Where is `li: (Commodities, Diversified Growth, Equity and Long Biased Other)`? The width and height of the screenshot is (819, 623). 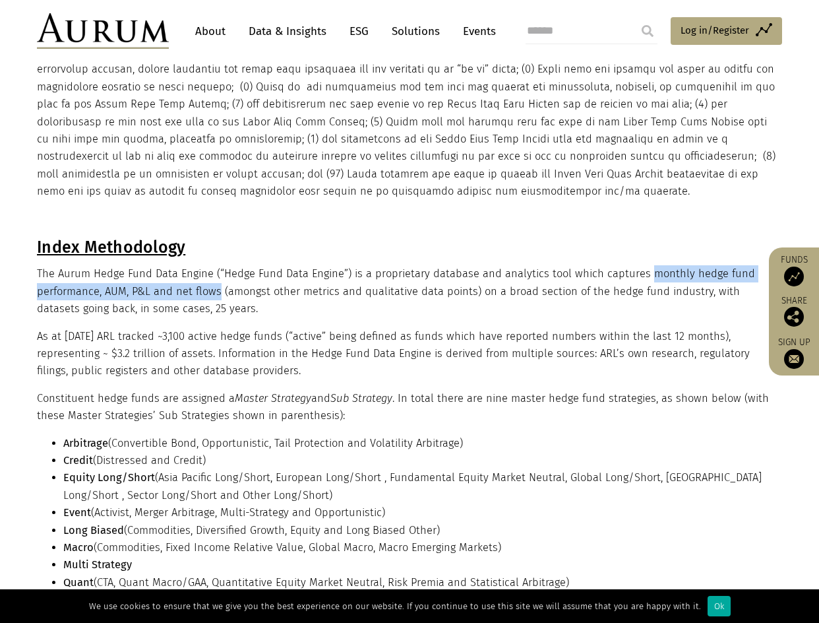
li: (Commodities, Diversified Growth, Equity and Long Biased Other) is located at coordinates (421, 530).